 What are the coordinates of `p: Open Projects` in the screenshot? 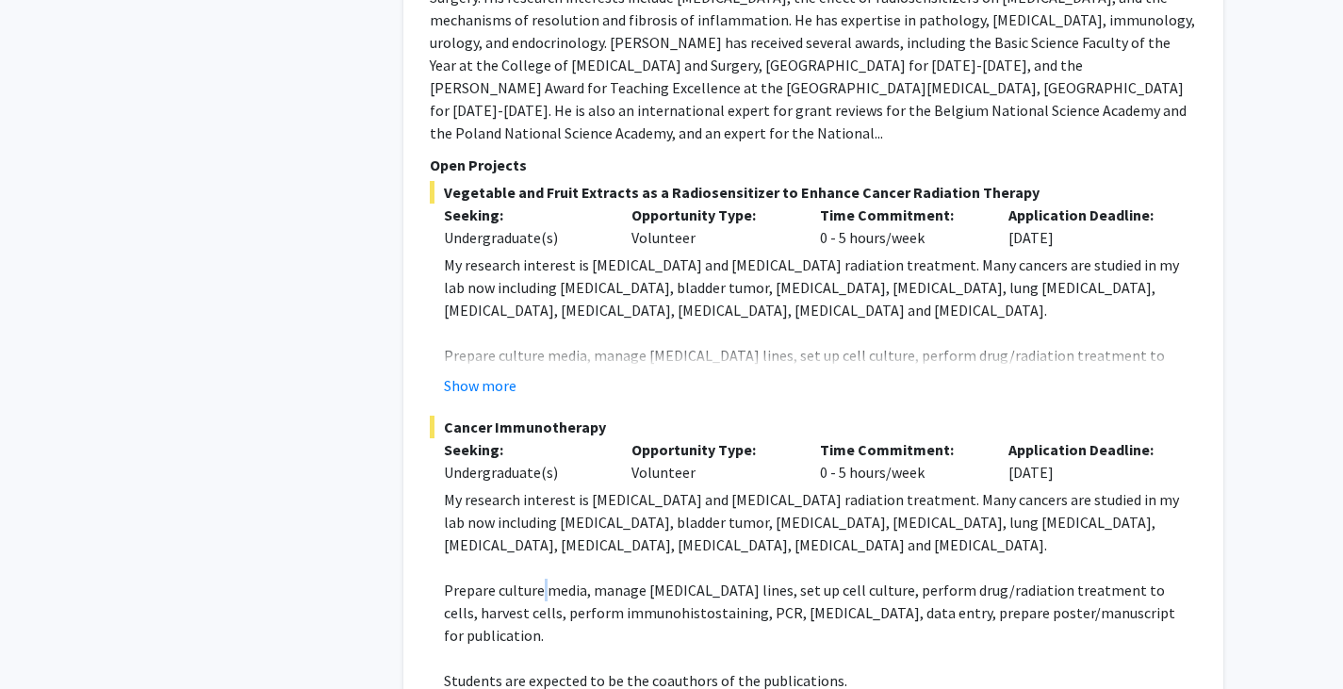 It's located at (814, 165).